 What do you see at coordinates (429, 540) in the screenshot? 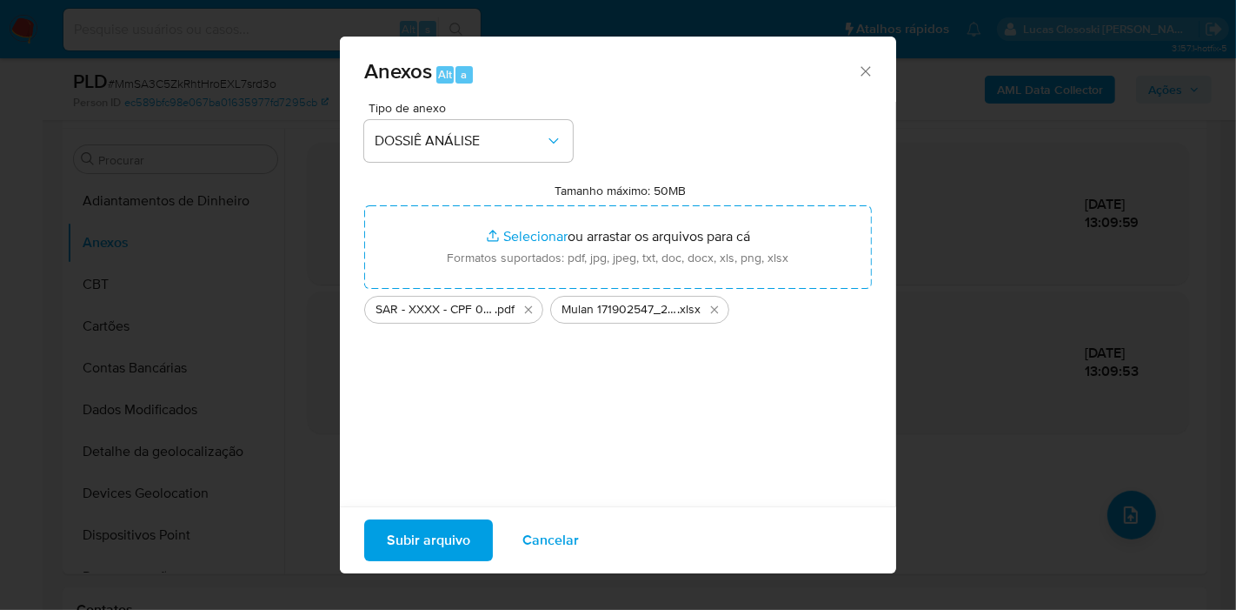
I see `button: Subir arquivo` at bounding box center [429, 540].